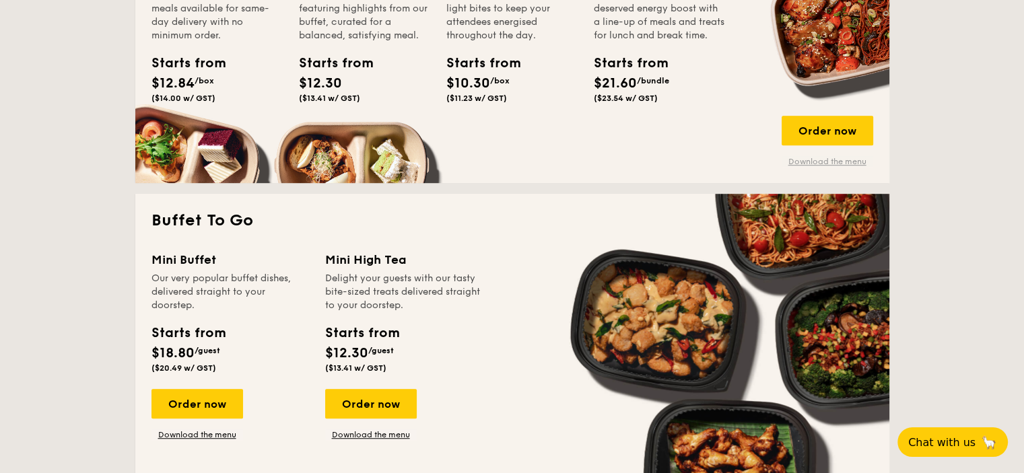  Describe the element at coordinates (942, 442) in the screenshot. I see `span: Chat with us` at that location.